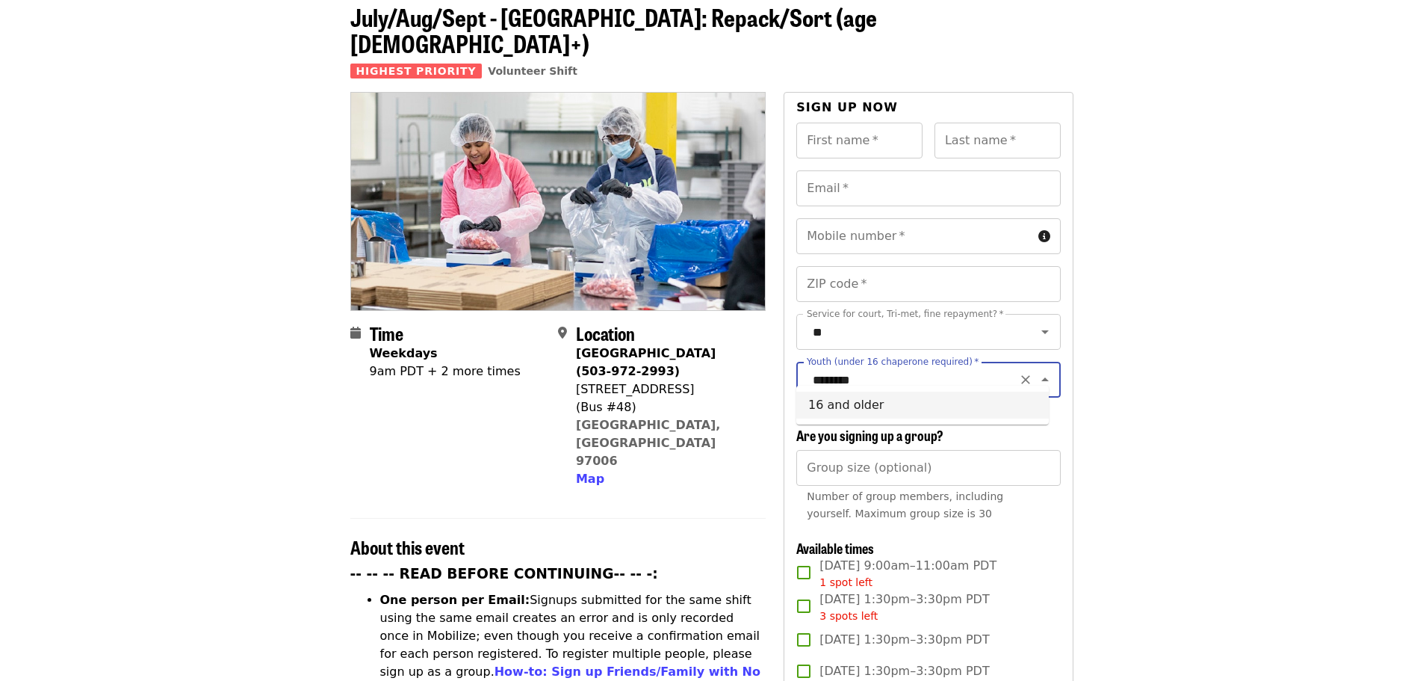 The image size is (1423, 681). What do you see at coordinates (906, 314) in the screenshot?
I see `label: Service for court, Tri-met, fine repayment?` at bounding box center [906, 314].